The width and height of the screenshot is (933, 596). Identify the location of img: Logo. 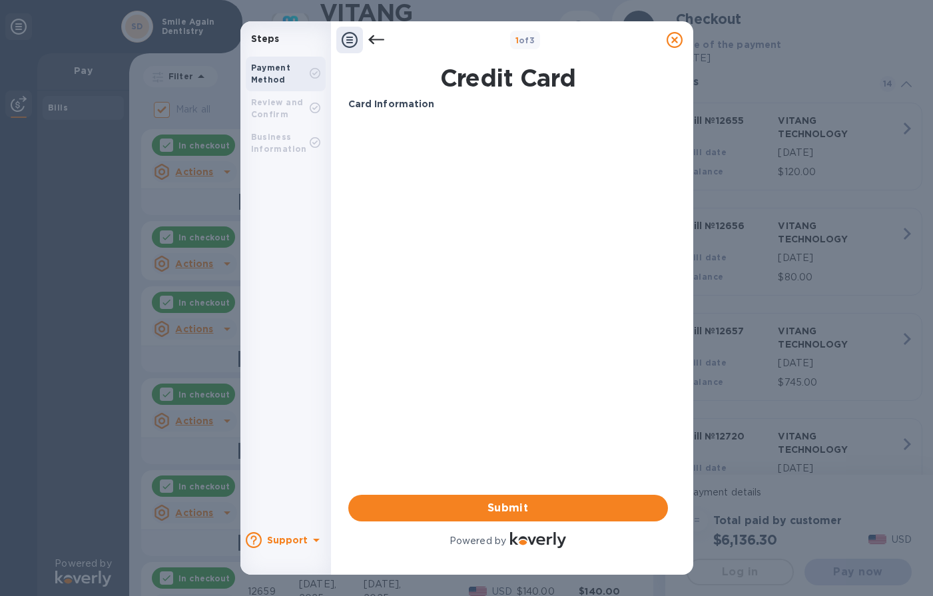
(538, 540).